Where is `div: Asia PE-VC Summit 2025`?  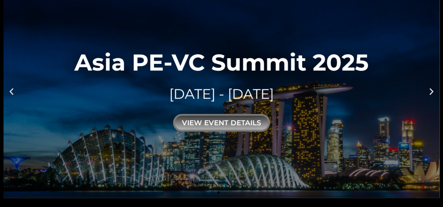 div: Asia PE-VC Summit 2025 is located at coordinates (221, 62).